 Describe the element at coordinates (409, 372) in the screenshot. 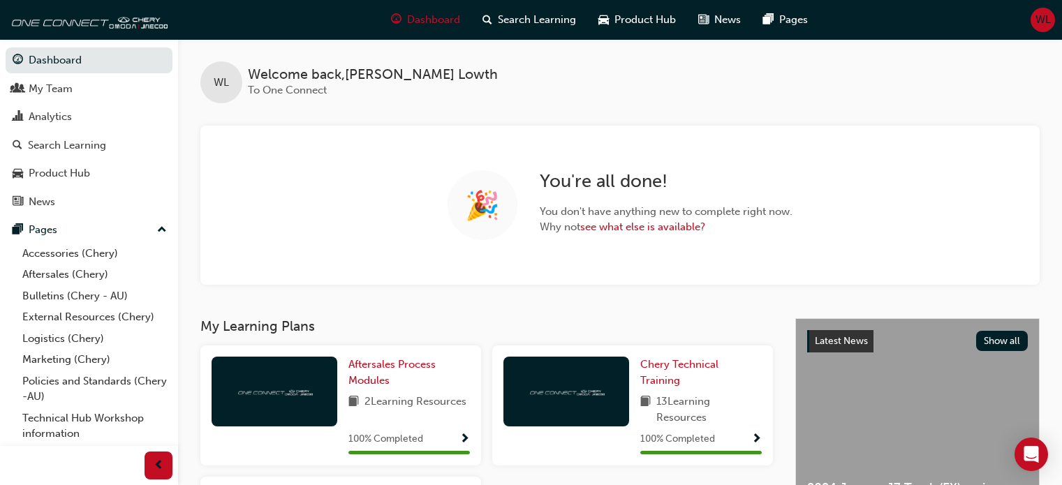

I see `a: Aftersales Process Modules` at that location.